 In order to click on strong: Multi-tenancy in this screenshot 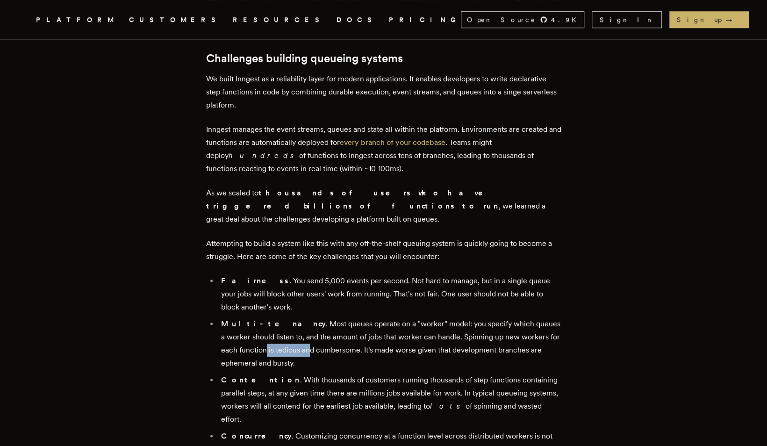, I will do `click(273, 323)`.